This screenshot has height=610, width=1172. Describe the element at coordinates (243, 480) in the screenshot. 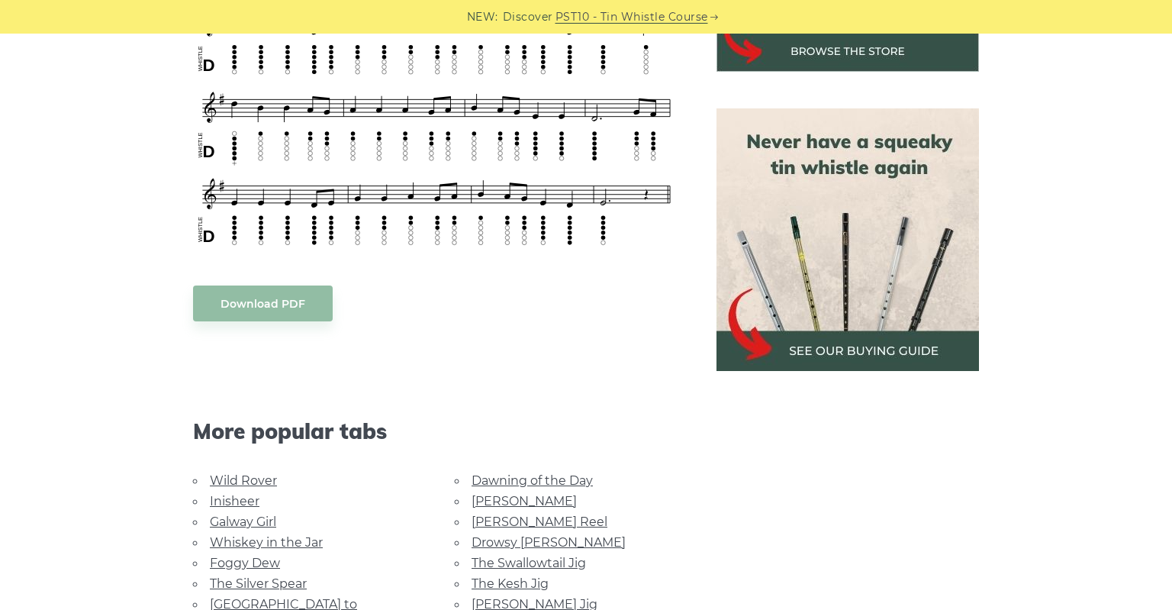

I see `a: Wild Rover` at that location.